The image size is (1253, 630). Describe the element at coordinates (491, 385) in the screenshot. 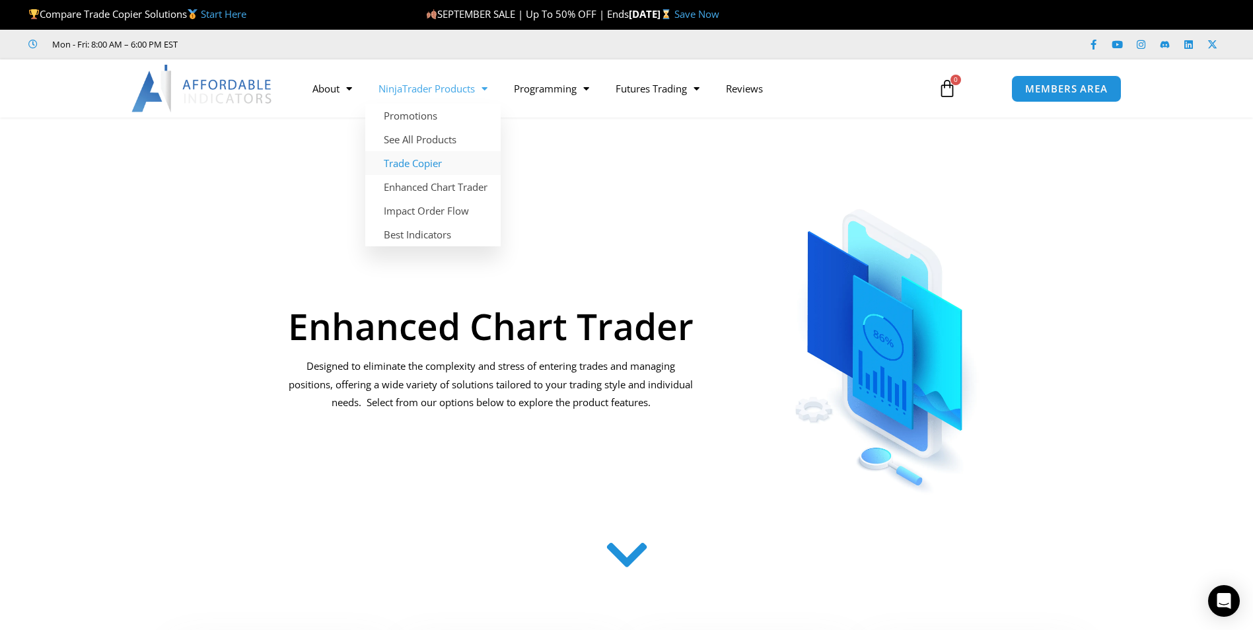

I see `p: Designed to eliminate the complexity and stress of entering trades and managing positions, offeri...` at that location.